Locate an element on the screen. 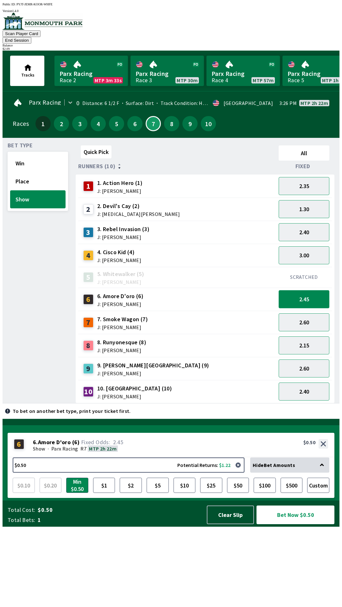 The width and height of the screenshot is (342, 607). button: 6 is located at coordinates (135, 124).